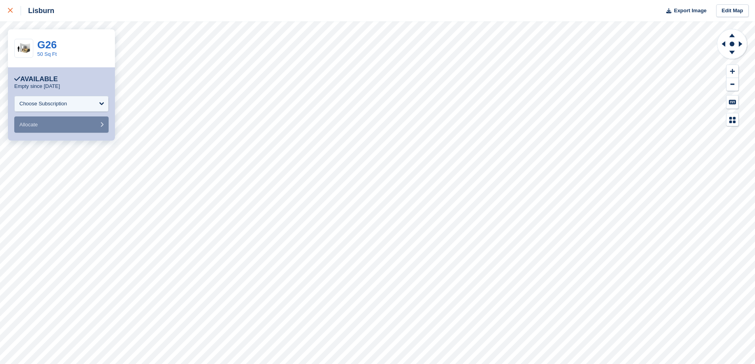 This screenshot has width=755, height=364. What do you see at coordinates (36, 79) in the screenshot?
I see `div: Available` at bounding box center [36, 79].